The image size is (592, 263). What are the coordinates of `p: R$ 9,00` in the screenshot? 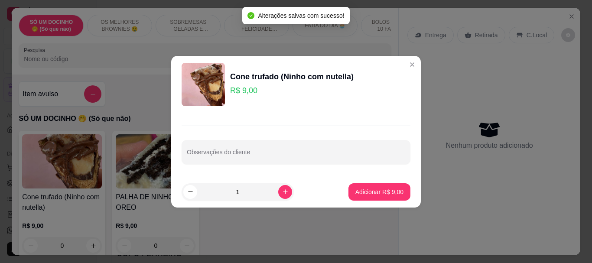 It's located at (291, 91).